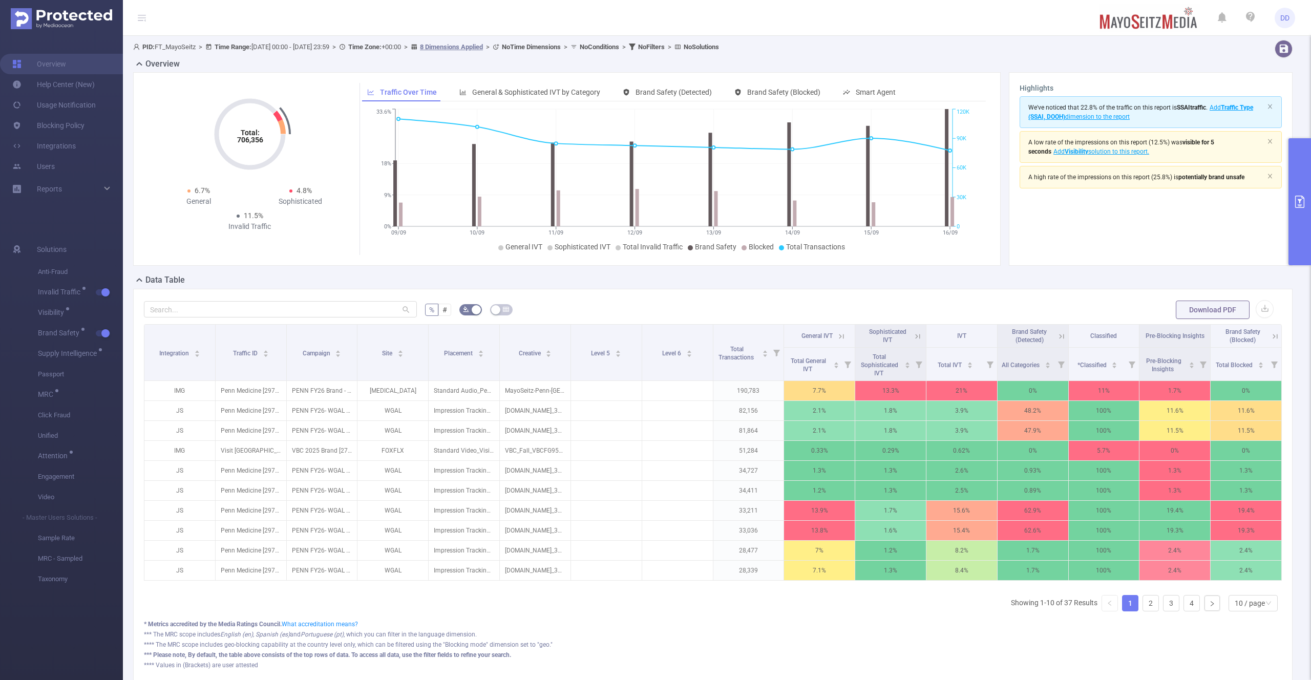 This screenshot has width=1311, height=680. I want to click on span: Total IVT, so click(951, 365).